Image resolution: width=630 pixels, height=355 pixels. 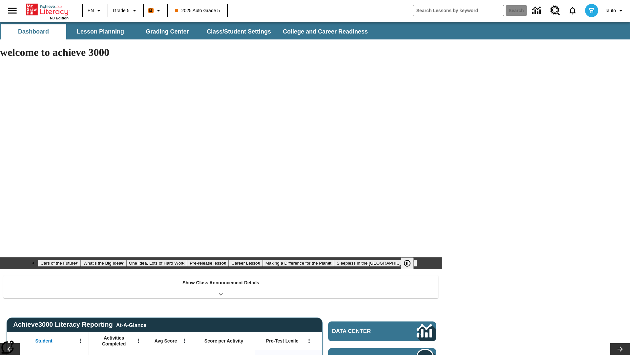 I want to click on span: Pre-Test Lexile, so click(x=282, y=340).